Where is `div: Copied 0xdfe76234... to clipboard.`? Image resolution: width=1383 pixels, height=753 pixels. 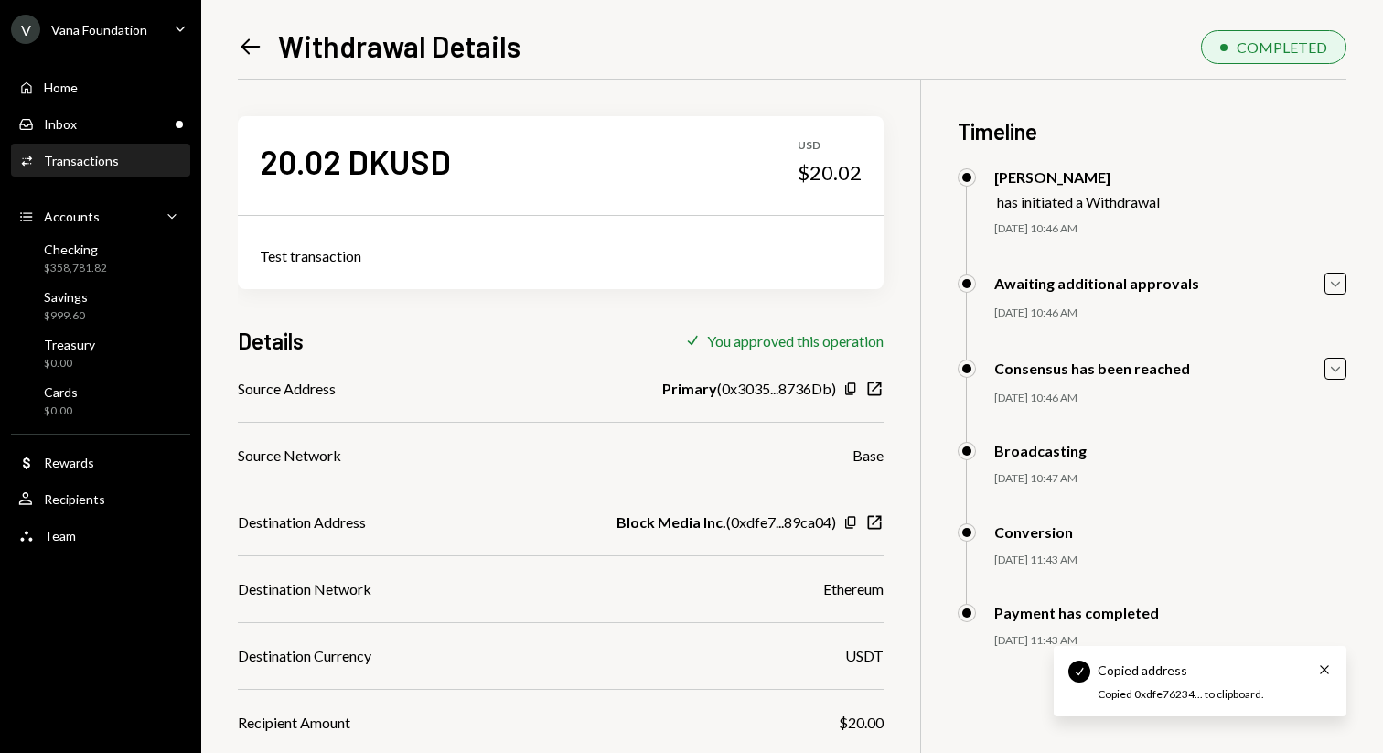
div: Copied 0xdfe76234... to clipboard. is located at coordinates (1195, 694).